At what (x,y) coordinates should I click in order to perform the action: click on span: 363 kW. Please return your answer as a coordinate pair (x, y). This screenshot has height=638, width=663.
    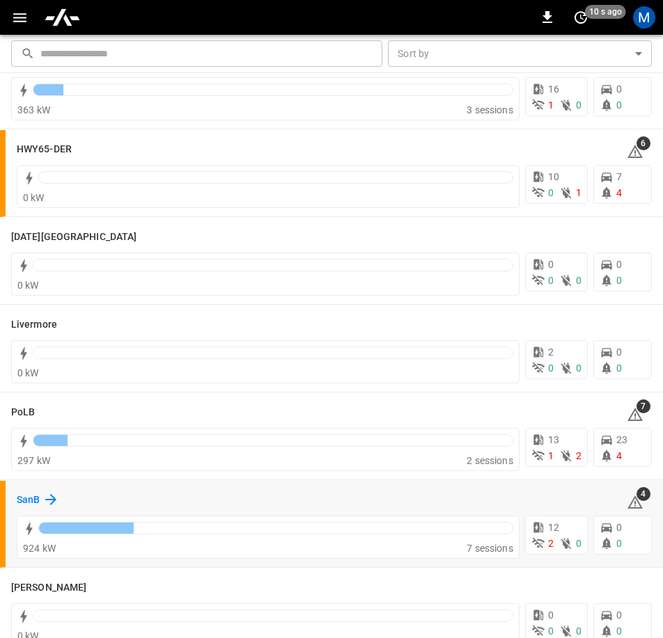
    Looking at the image, I should click on (33, 110).